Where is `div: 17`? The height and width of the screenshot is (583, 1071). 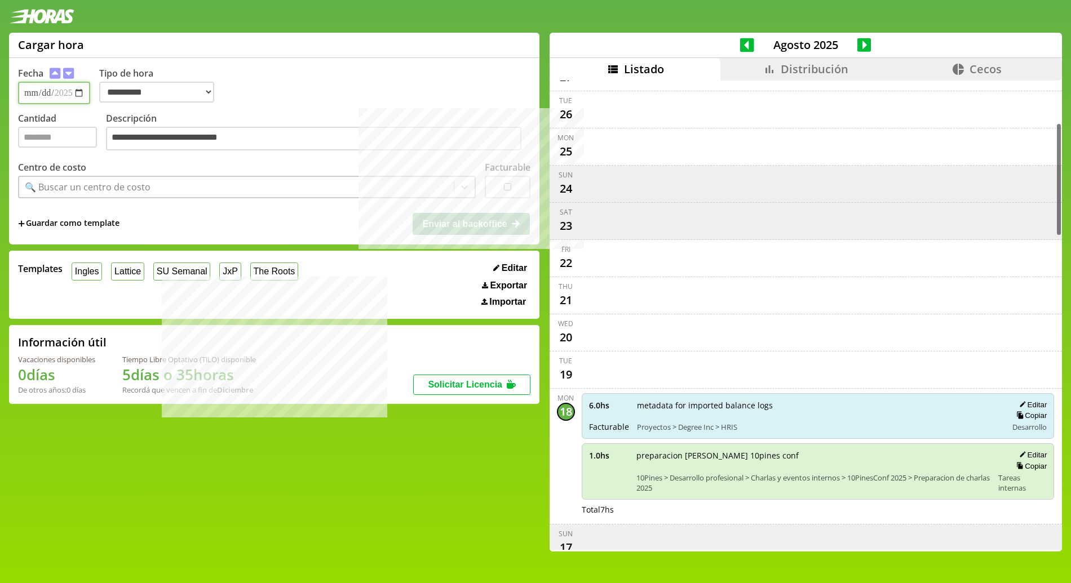
div: 17 is located at coordinates (566, 548).